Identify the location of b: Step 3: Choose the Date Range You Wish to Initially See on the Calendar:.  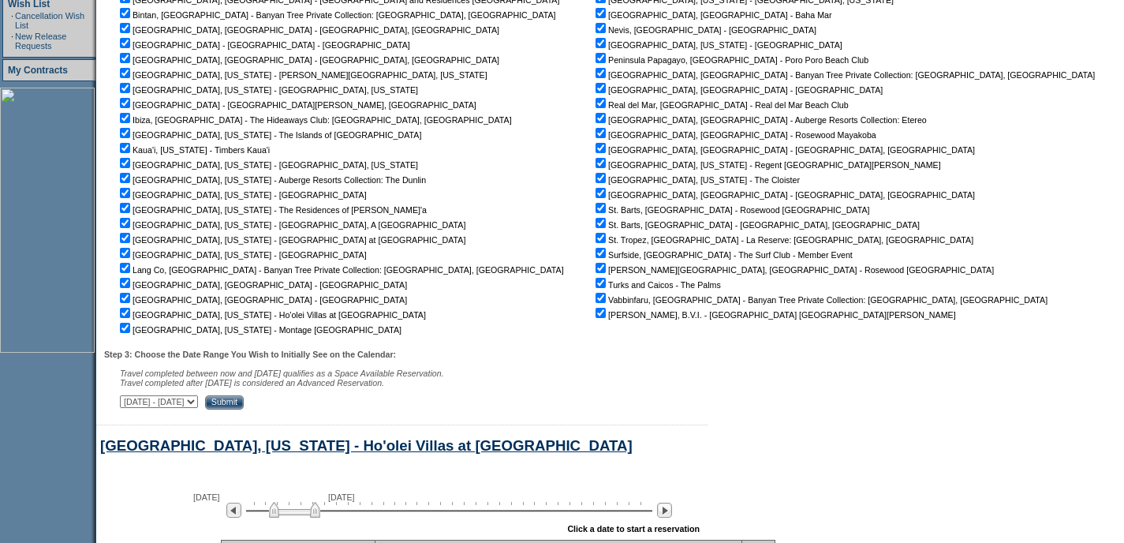
(250, 354).